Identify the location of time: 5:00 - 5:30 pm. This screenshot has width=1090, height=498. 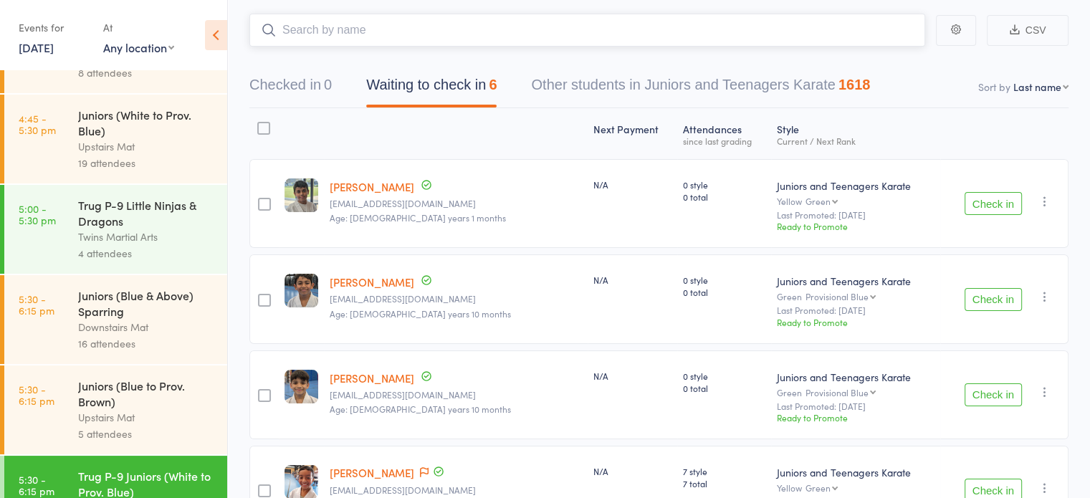
(37, 214).